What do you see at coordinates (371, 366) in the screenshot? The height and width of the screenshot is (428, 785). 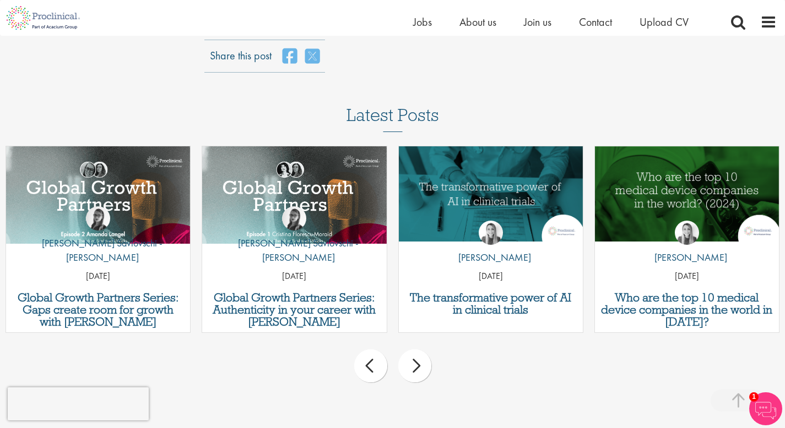 I see `div: prev` at bounding box center [371, 366].